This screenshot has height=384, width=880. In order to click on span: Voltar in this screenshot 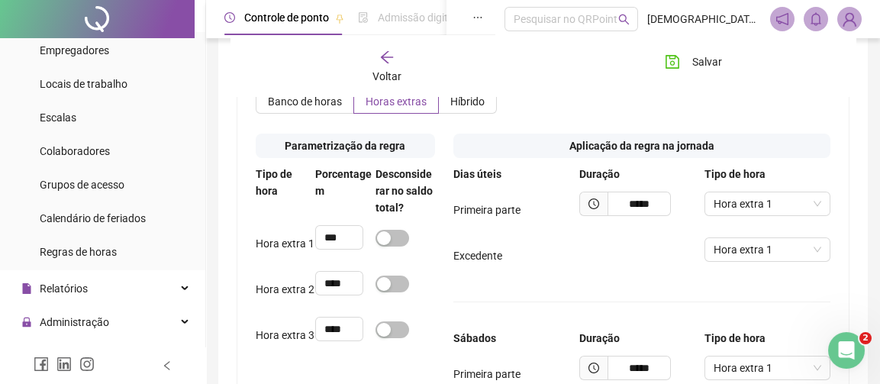, I will do `click(387, 76)`.